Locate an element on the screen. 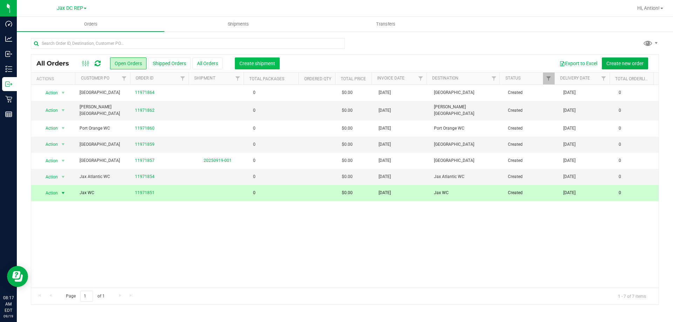  input: Search Order ID, Destination, Customer PO... is located at coordinates (188, 43).